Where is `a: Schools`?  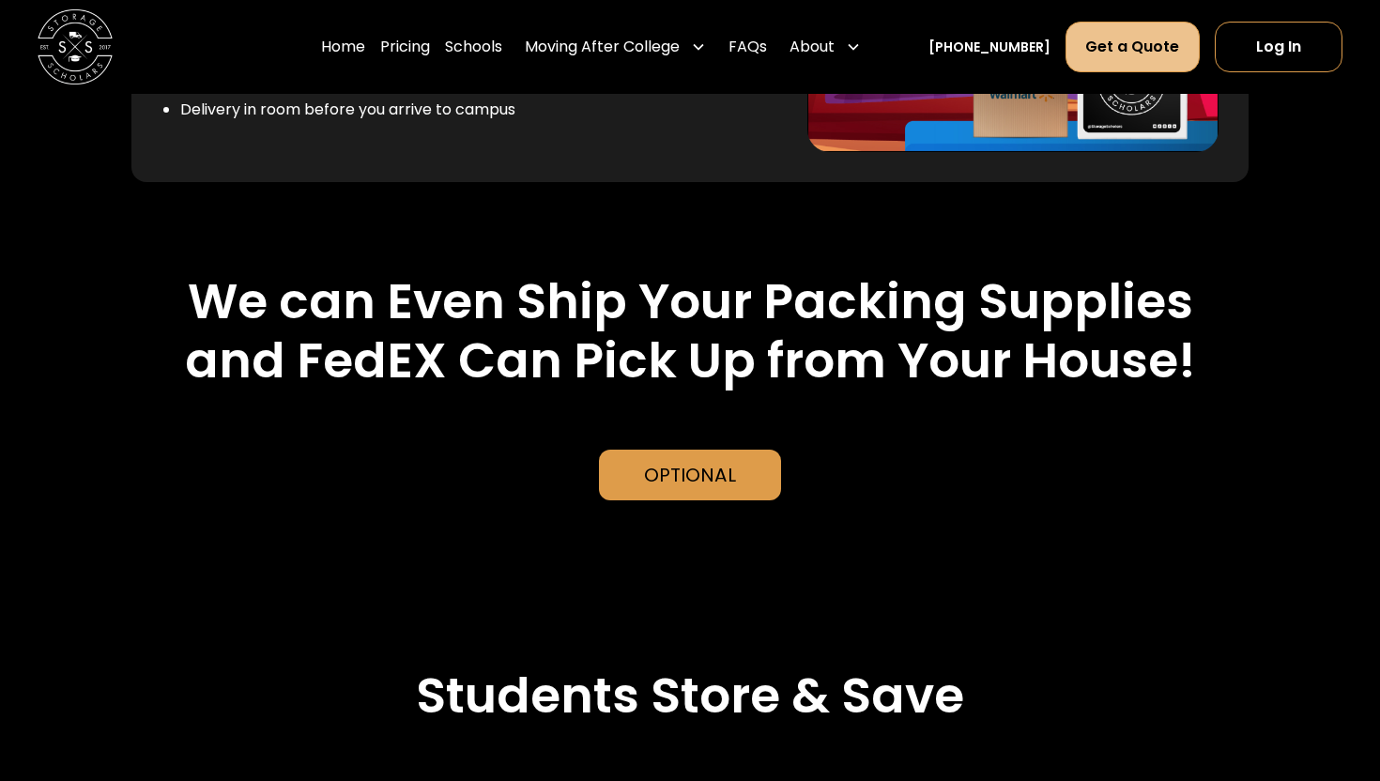 a: Schools is located at coordinates (473, 47).